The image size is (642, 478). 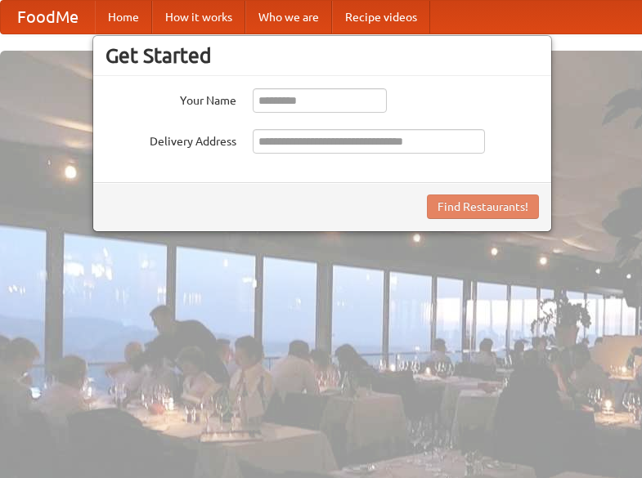 I want to click on label: Your Name, so click(x=171, y=98).